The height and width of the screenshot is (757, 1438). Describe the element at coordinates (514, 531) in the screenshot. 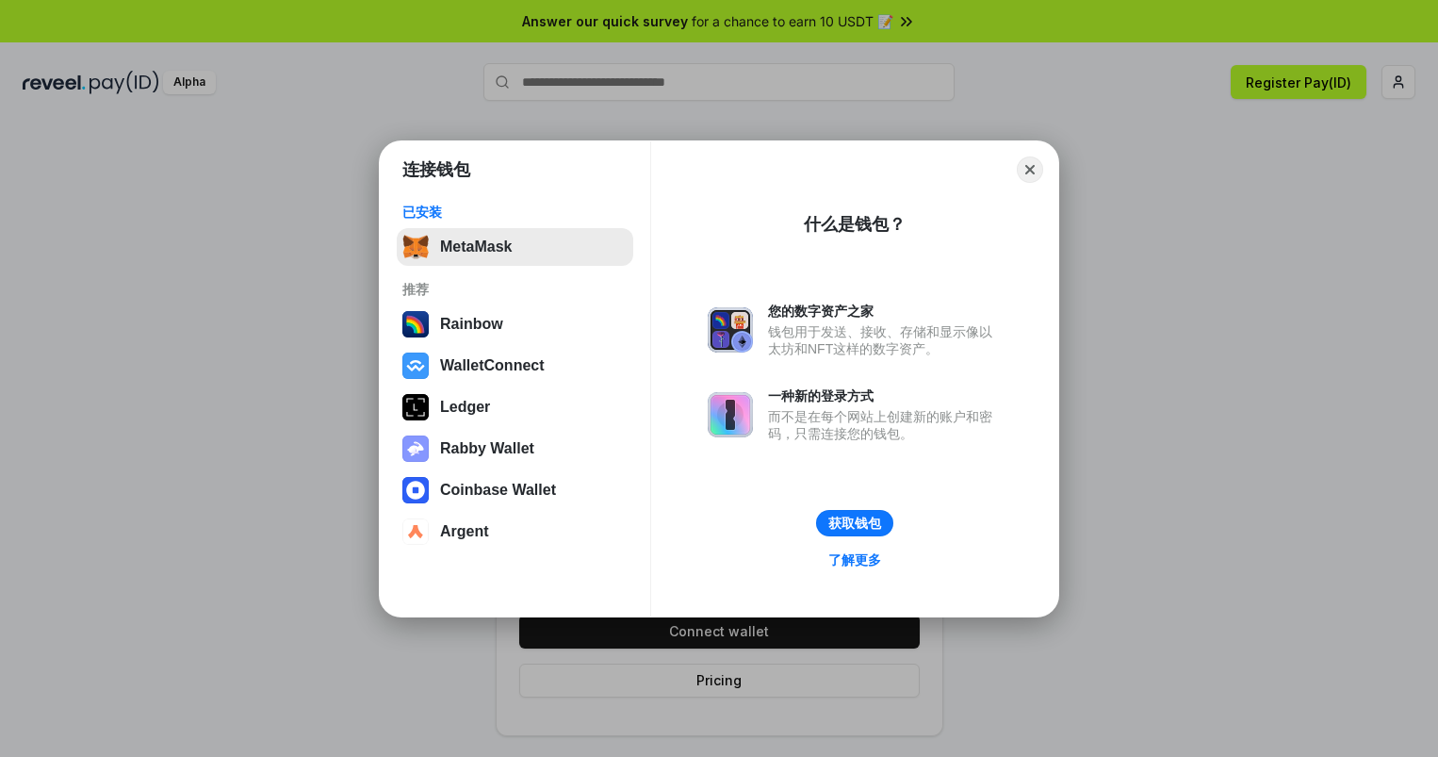

I see `button: Argent` at that location.